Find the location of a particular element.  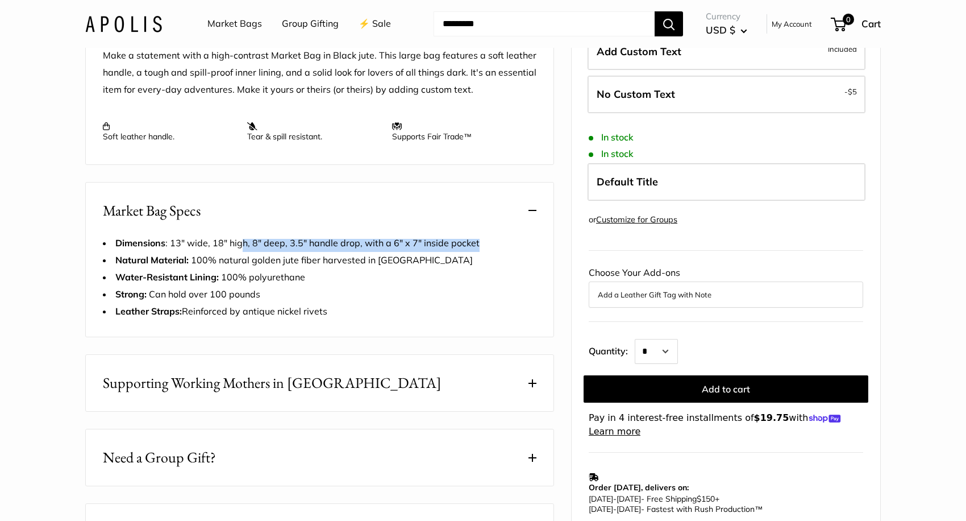

p: Soft leather handle. is located at coordinates (169, 131).